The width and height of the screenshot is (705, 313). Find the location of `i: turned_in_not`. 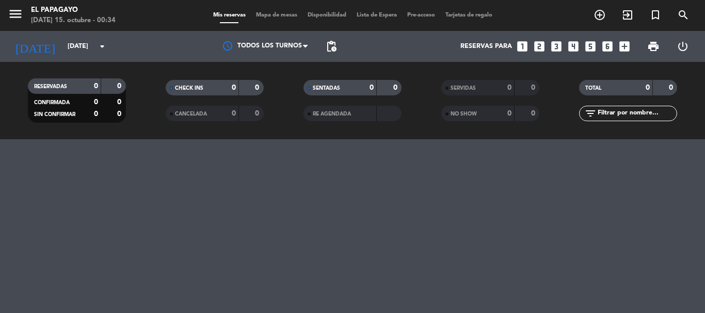

i: turned_in_not is located at coordinates (656, 15).